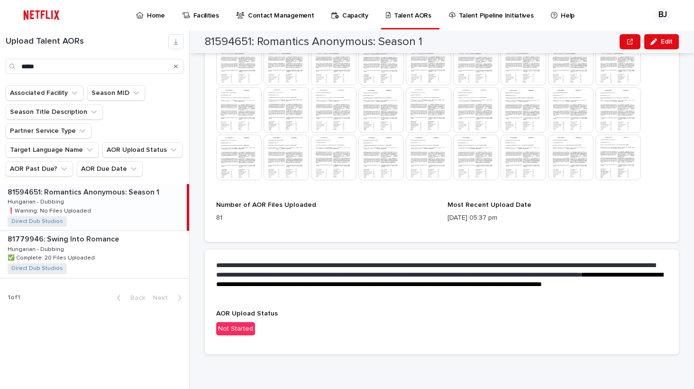 This screenshot has width=694, height=389. What do you see at coordinates (135, 298) in the screenshot?
I see `span: Back` at bounding box center [135, 298].